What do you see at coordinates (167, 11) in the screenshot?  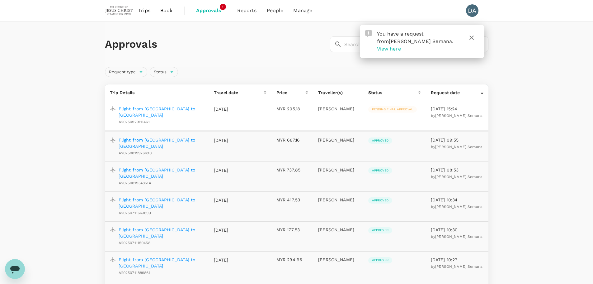 I see `span: Book` at bounding box center [167, 11].